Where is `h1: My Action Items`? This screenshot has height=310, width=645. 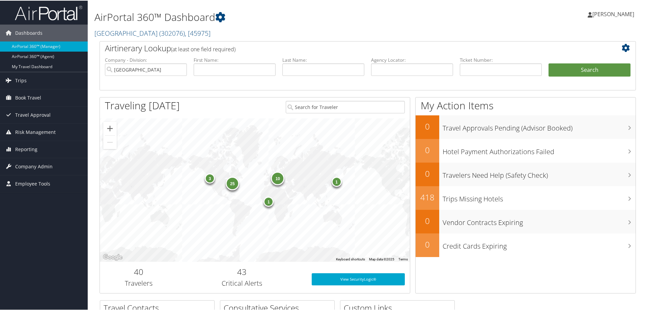
h1: My Action Items is located at coordinates (526, 105).